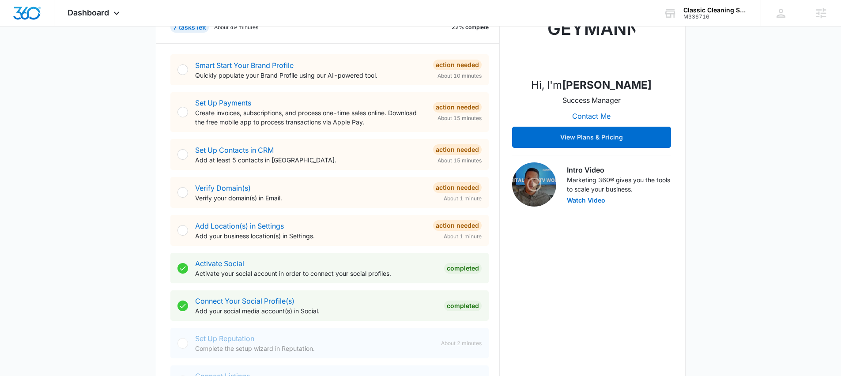 The width and height of the screenshot is (841, 376). What do you see at coordinates (461, 343) in the screenshot?
I see `span: About 2 minutes` at bounding box center [461, 343].